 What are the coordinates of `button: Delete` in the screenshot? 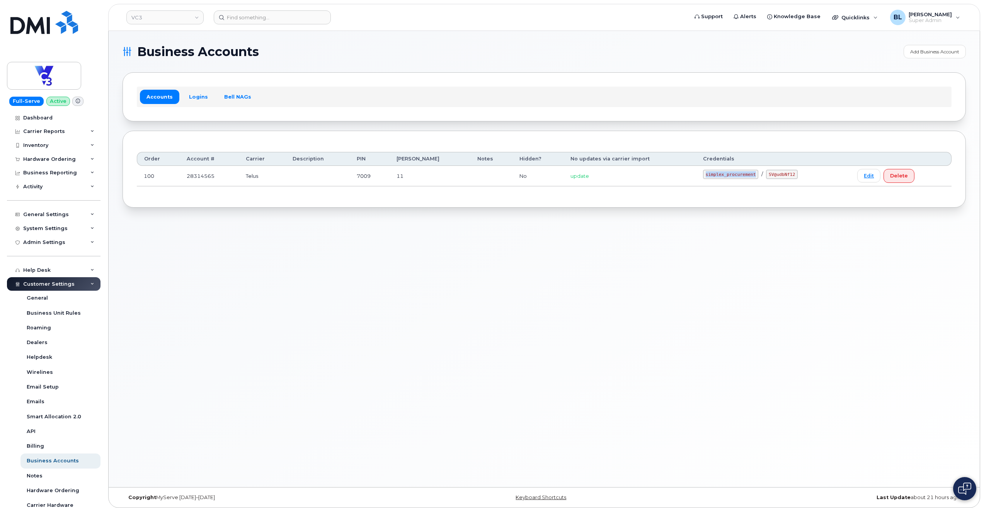 It's located at (899, 176).